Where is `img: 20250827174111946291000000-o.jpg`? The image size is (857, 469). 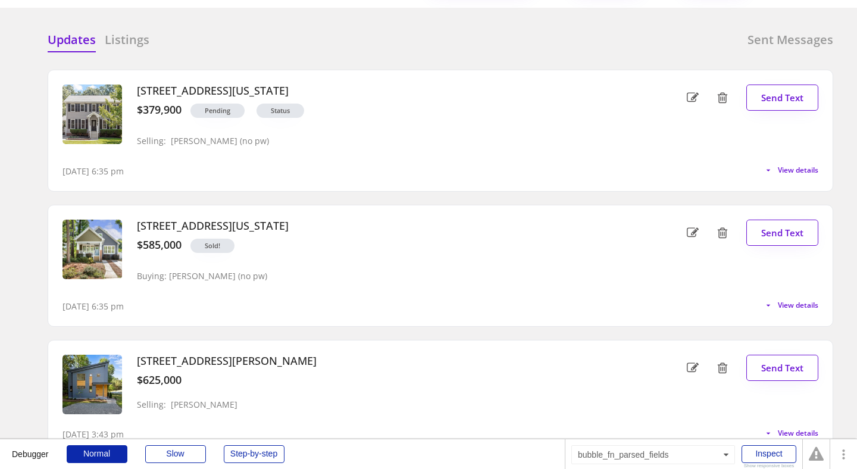
img: 20250827174111946291000000-o.jpg is located at coordinates (92, 249).